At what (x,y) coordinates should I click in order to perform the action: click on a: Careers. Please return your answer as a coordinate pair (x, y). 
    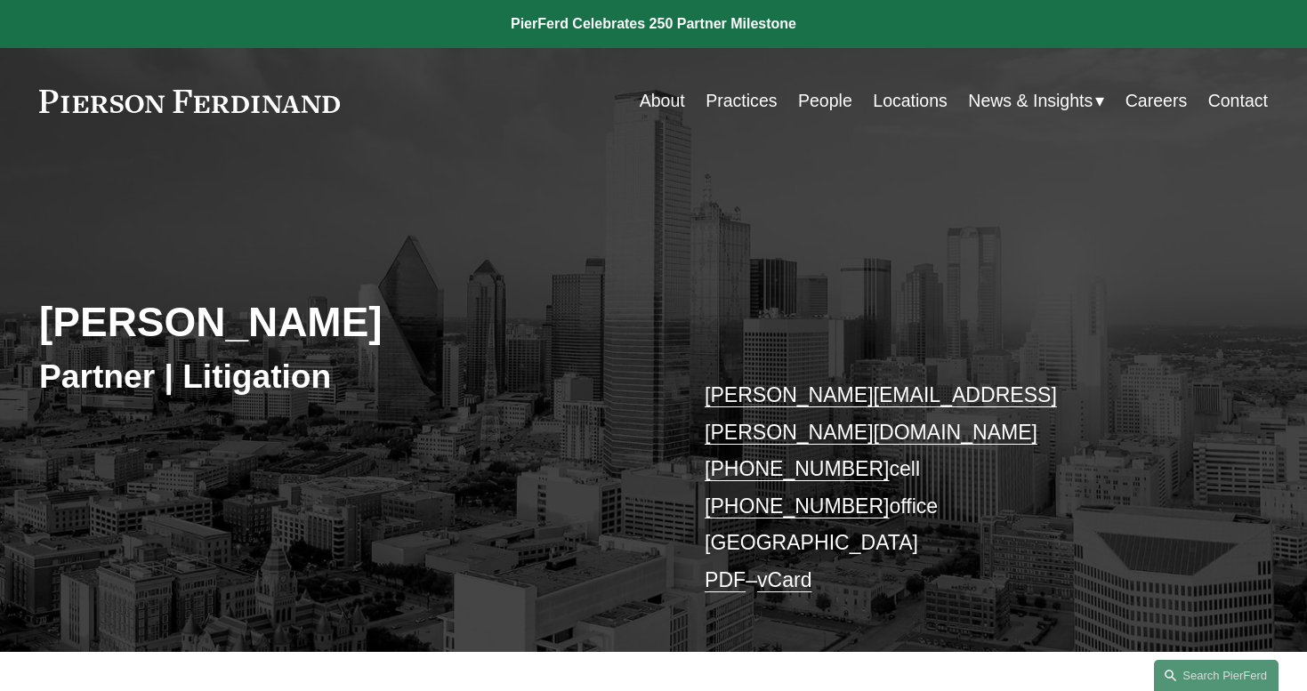
    Looking at the image, I should click on (1156, 101).